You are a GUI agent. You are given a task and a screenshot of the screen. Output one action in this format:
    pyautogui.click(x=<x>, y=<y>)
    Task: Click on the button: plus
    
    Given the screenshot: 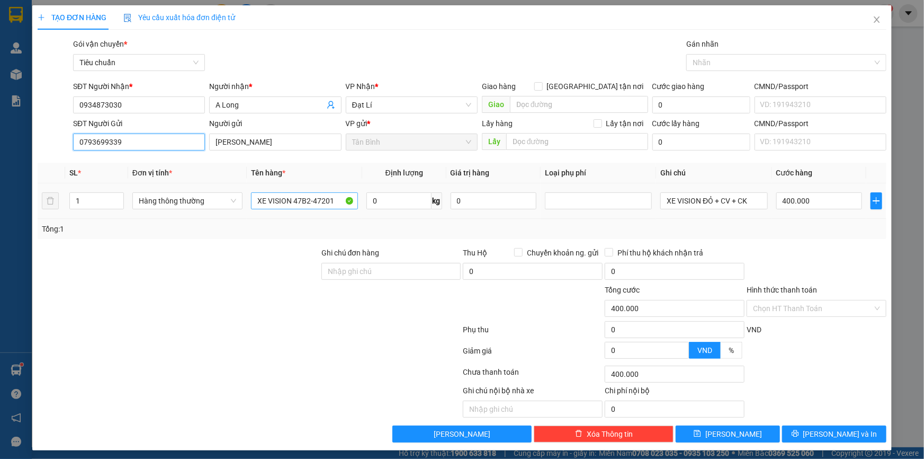 What is the action you would take?
    pyautogui.click(x=877, y=201)
    